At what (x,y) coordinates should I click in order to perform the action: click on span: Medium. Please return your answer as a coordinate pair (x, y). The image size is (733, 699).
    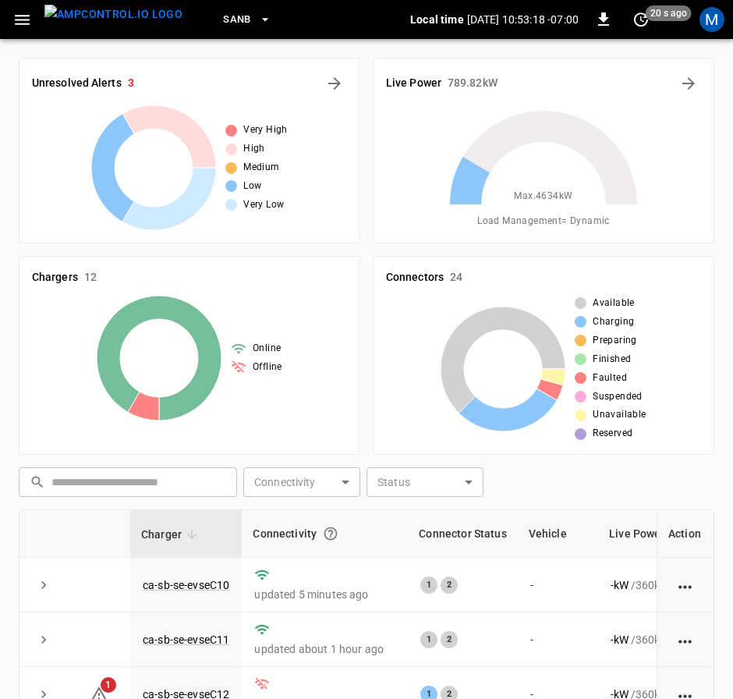
    Looking at the image, I should click on (261, 168).